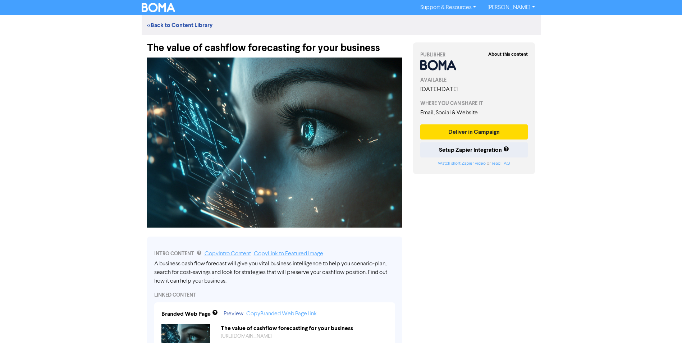 The height and width of the screenshot is (343, 682). I want to click on a: Copy Branded Web Page link, so click(281, 314).